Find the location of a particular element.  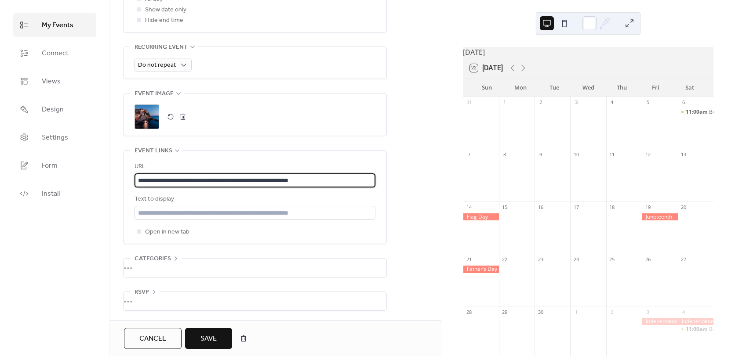

div: 23 is located at coordinates (540, 260).